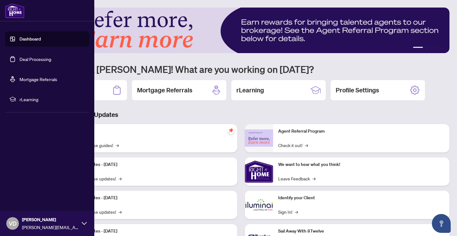 Image resolution: width=457 pixels, height=236 pixels. I want to click on h2: Mortgage Referrals, so click(165, 90).